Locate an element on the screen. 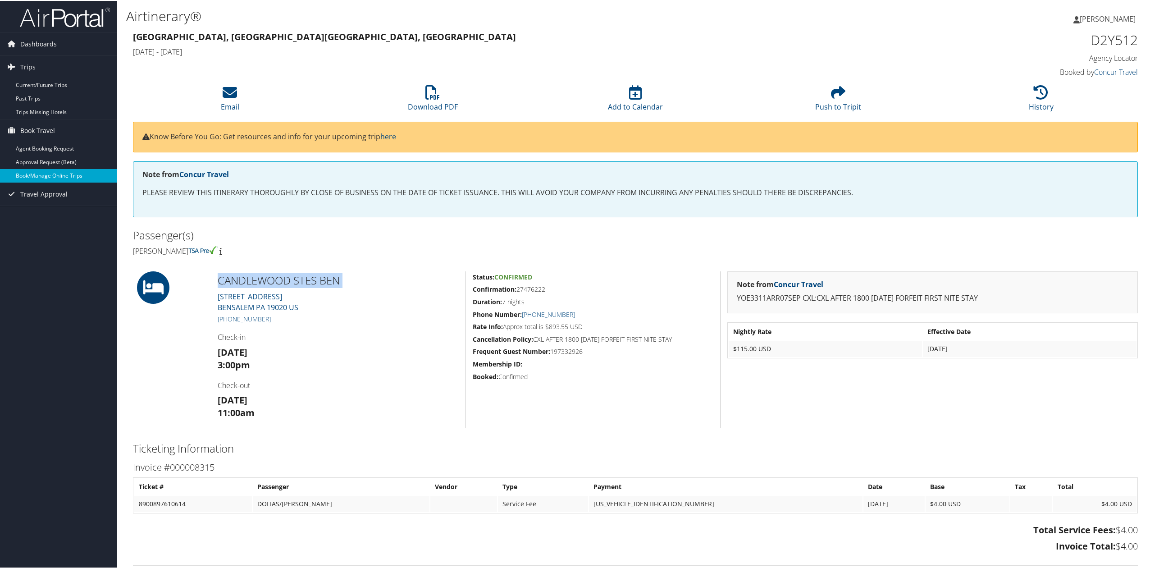  p: Know Before You Go: Get resources and info for your upcoming trip is located at coordinates (636, 136).